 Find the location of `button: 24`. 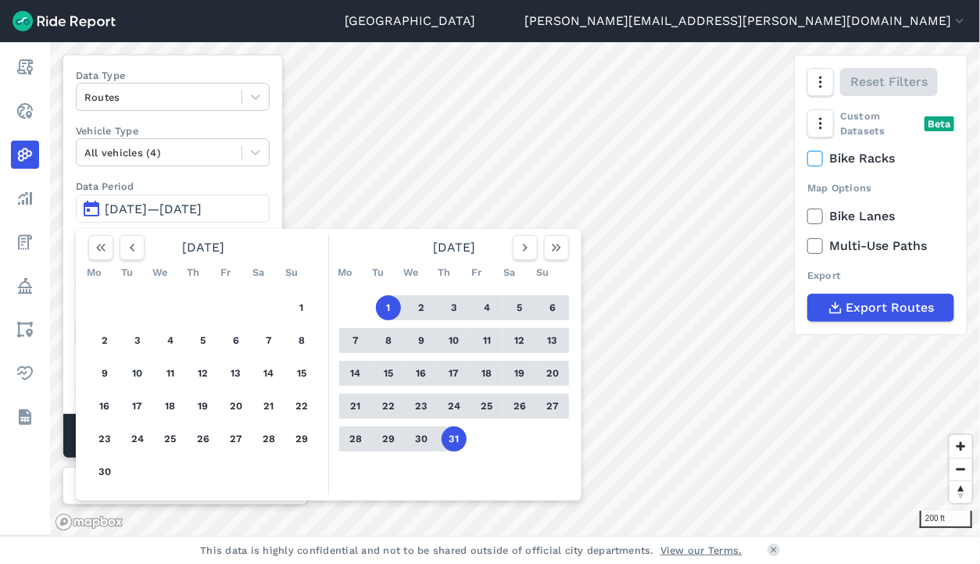

button: 24 is located at coordinates (454, 406).